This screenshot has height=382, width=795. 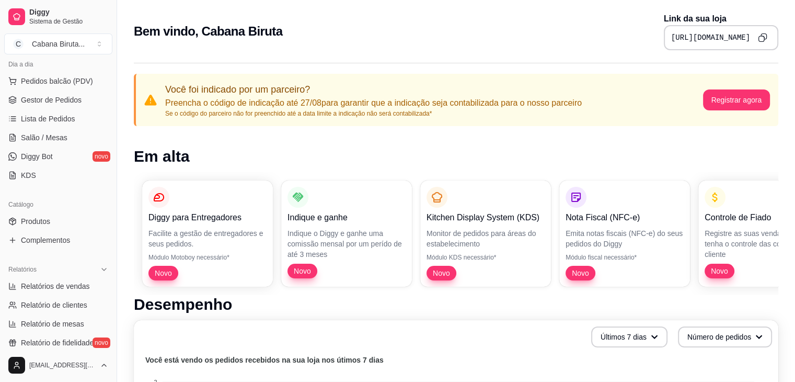 What do you see at coordinates (208, 31) in the screenshot?
I see `h2: Bem vindo, Cabana Biruta` at bounding box center [208, 31].